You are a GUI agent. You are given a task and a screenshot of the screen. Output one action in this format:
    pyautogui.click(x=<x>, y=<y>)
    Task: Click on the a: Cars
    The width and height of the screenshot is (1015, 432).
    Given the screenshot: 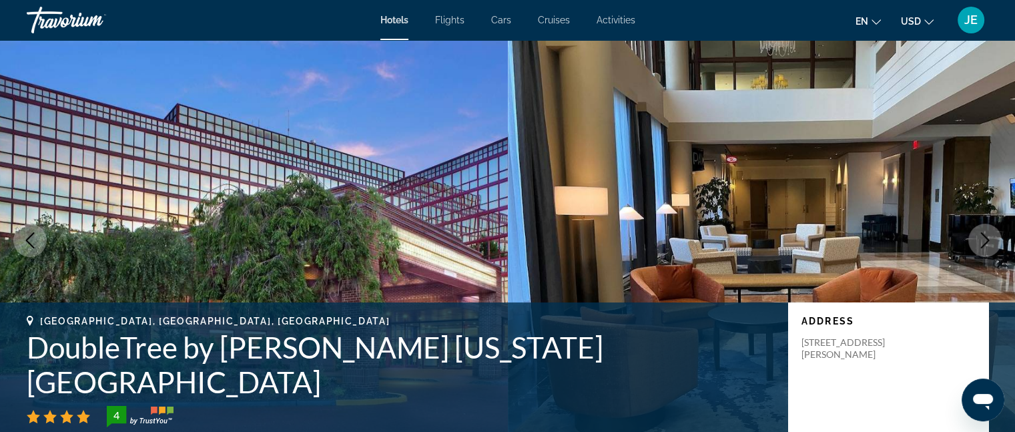 What is the action you would take?
    pyautogui.click(x=501, y=20)
    